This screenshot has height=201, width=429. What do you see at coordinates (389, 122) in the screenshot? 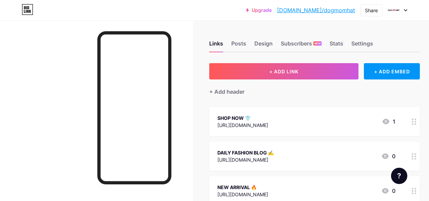
I see `div: 1` at bounding box center [389, 122].